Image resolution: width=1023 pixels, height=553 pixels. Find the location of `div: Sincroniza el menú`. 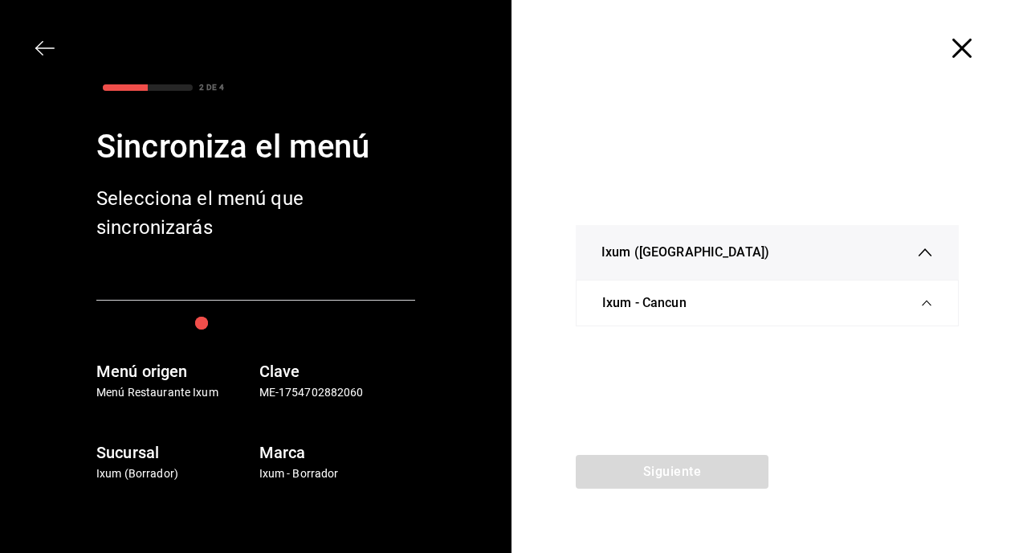

div: Sincroniza el menú is located at coordinates (255, 147).